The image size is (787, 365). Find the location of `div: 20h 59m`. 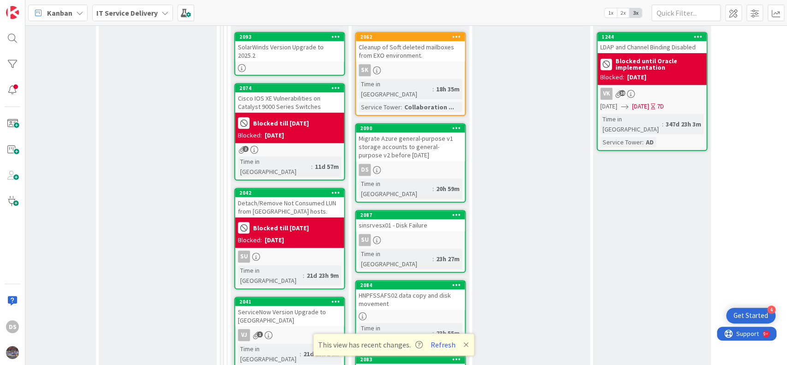

div: 20h 59m is located at coordinates (448, 189).